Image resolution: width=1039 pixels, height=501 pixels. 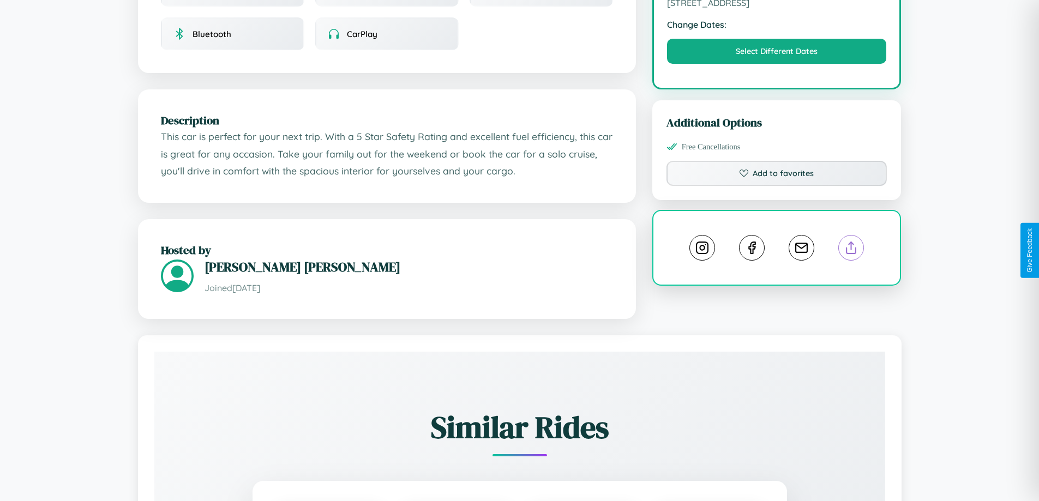 What do you see at coordinates (520, 427) in the screenshot?
I see `h2: Similar Rides` at bounding box center [520, 427].